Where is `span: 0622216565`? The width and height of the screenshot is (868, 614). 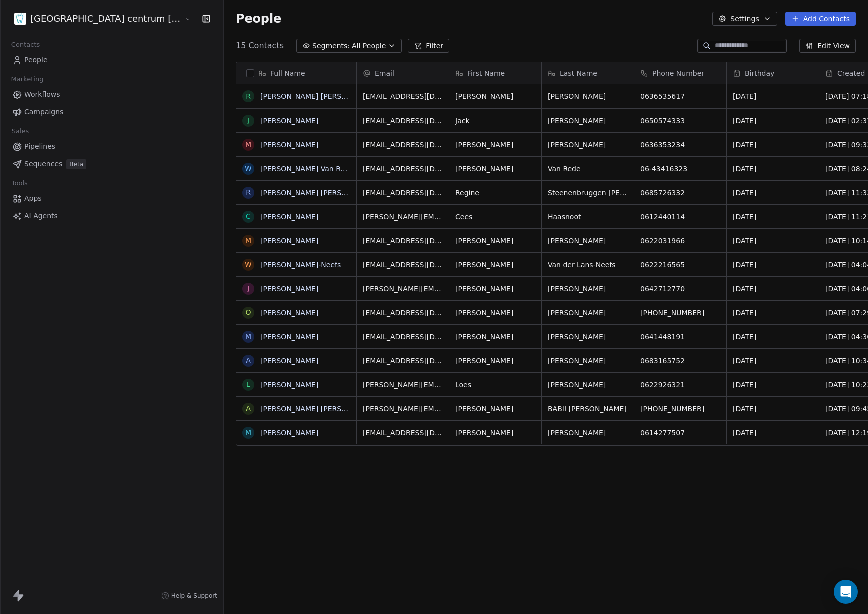 span: 0622216565 is located at coordinates (680, 265).